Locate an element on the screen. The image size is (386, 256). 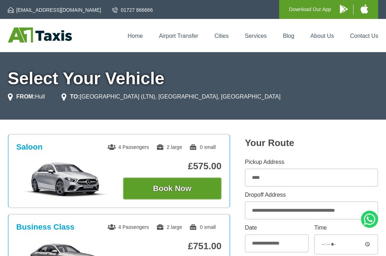
label: Date is located at coordinates (276, 228).